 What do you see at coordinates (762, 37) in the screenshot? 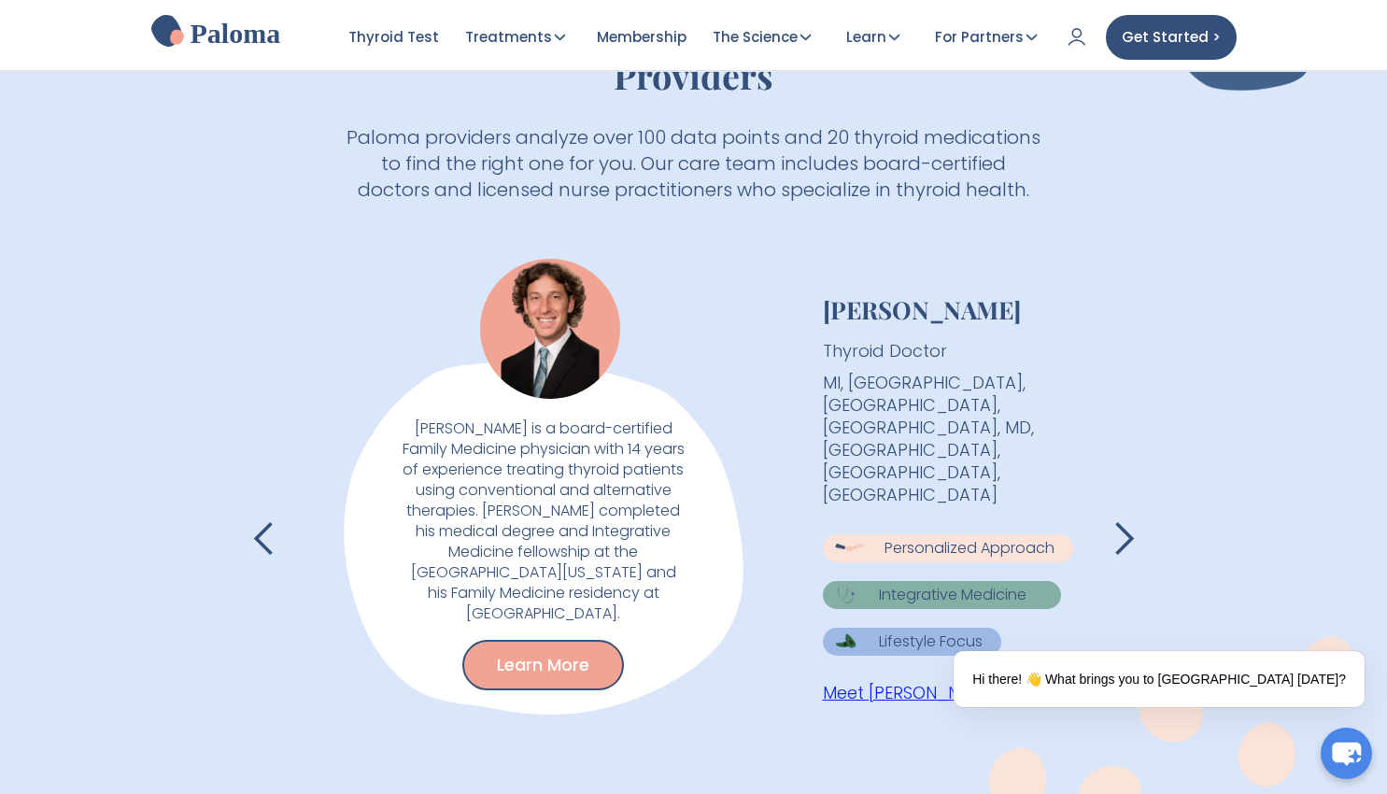
I see `a: The Science` at bounding box center [762, 37].